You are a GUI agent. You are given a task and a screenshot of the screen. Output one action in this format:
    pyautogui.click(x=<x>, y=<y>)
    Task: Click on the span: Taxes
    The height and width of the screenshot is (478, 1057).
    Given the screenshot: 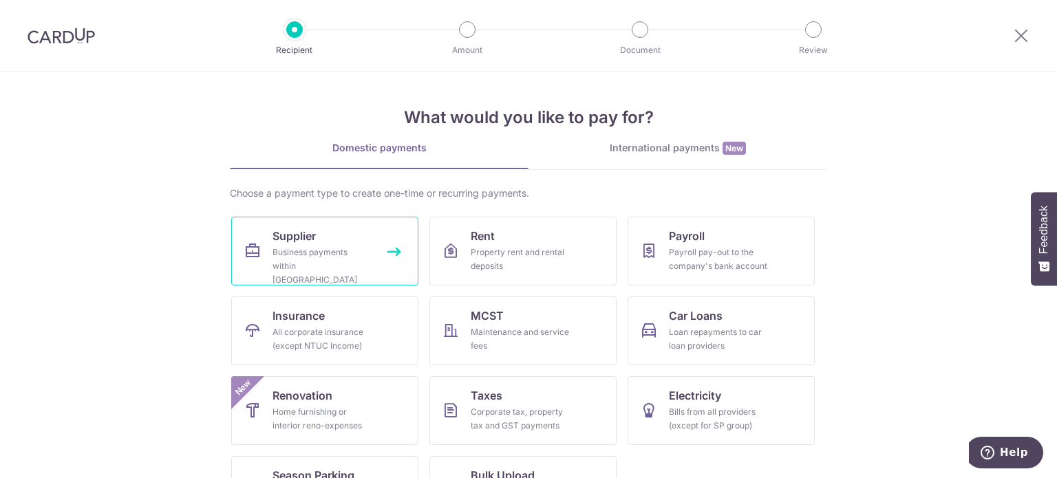 What is the action you would take?
    pyautogui.click(x=486, y=396)
    